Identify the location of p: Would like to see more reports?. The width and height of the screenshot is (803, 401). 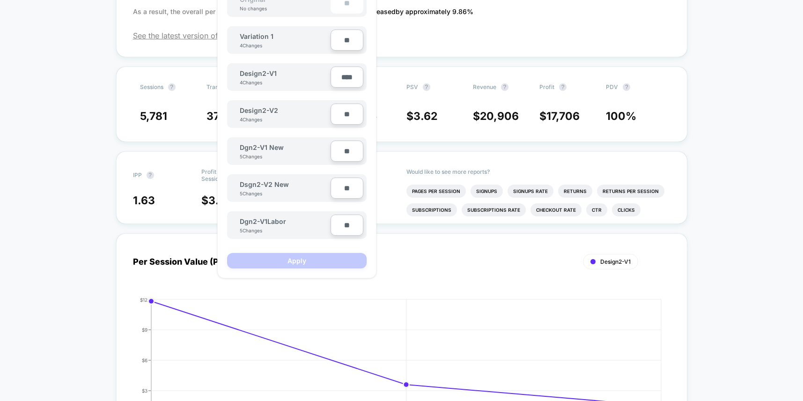
(539, 171).